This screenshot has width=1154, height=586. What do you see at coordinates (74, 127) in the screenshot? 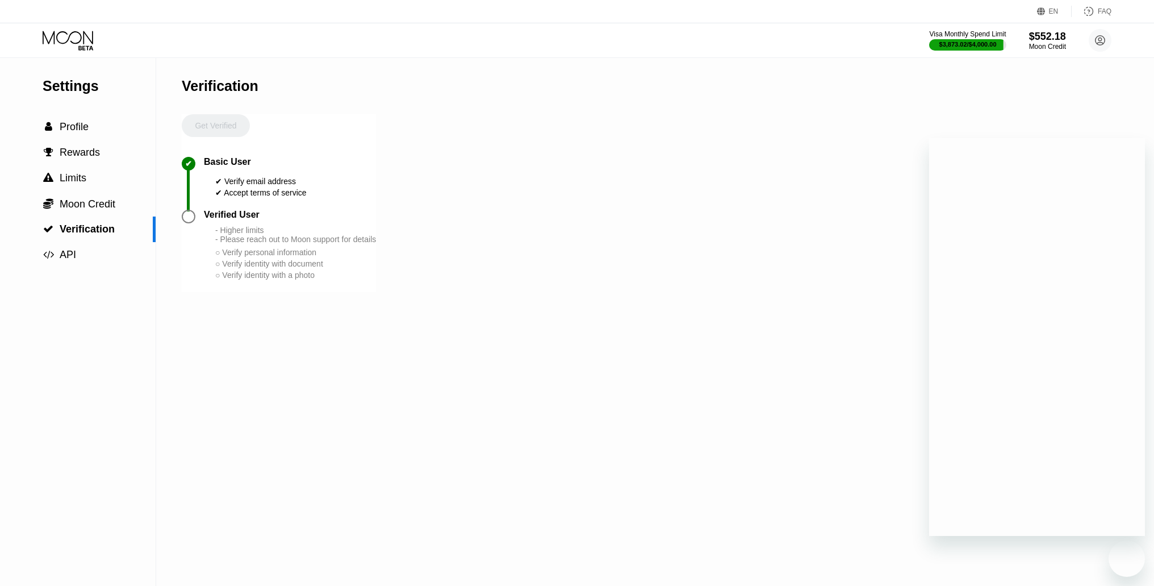
I see `span: Profile` at bounding box center [74, 127].